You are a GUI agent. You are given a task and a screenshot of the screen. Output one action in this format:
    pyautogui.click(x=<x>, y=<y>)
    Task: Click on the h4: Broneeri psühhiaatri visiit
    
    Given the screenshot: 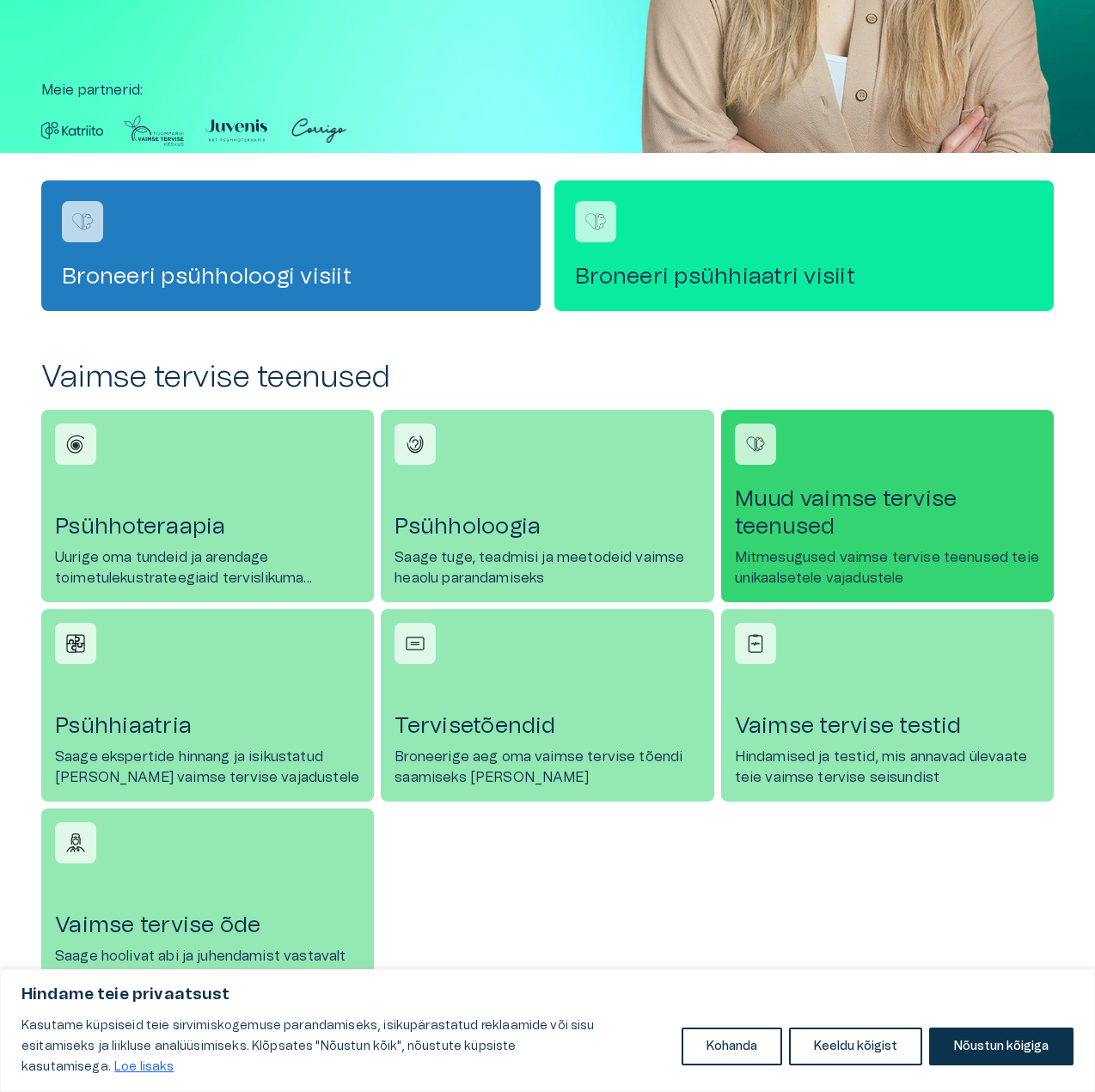 What is the action you would take?
    pyautogui.click(x=804, y=276)
    